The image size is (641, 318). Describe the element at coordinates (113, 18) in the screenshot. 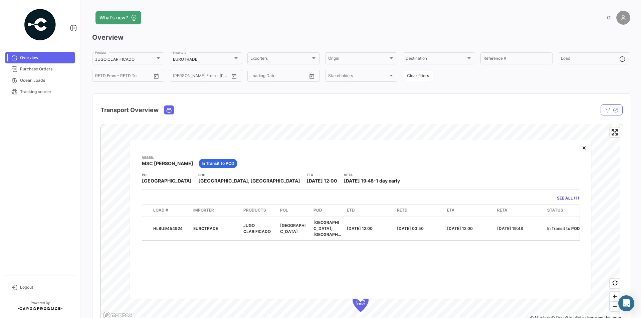

I see `span: What's new?` at that location.